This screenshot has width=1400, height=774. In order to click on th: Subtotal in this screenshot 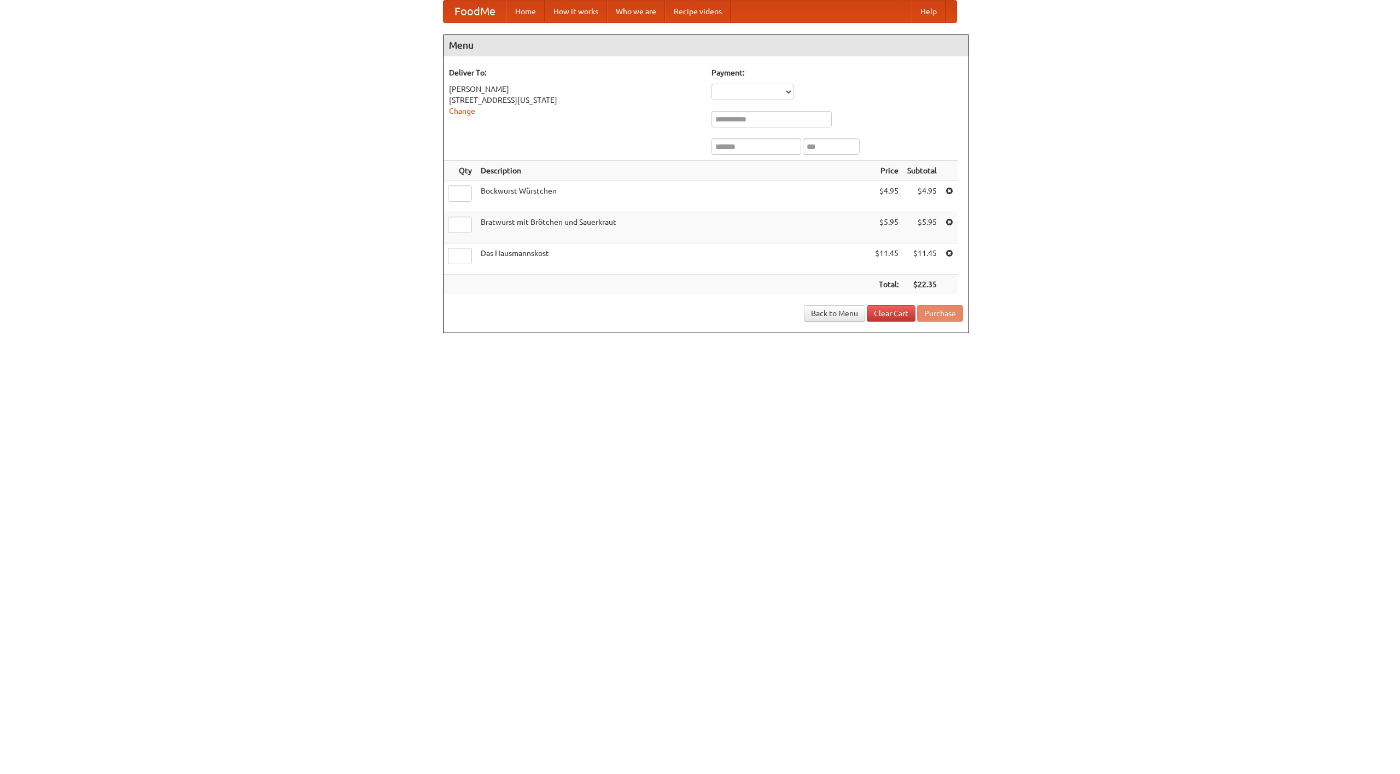, I will do `click(922, 171)`.